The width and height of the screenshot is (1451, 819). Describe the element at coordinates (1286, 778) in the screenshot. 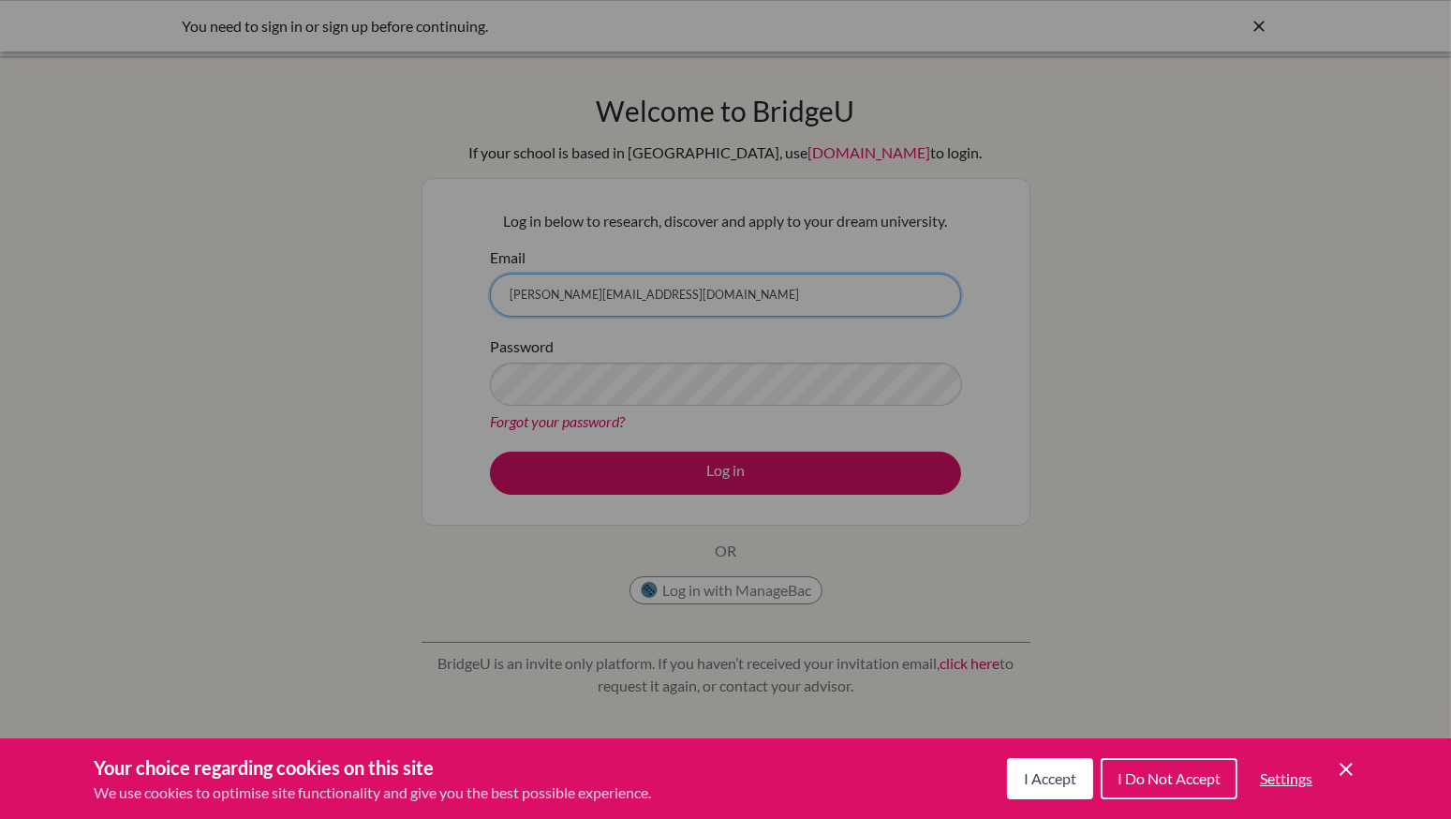

I see `span: Settings` at that location.